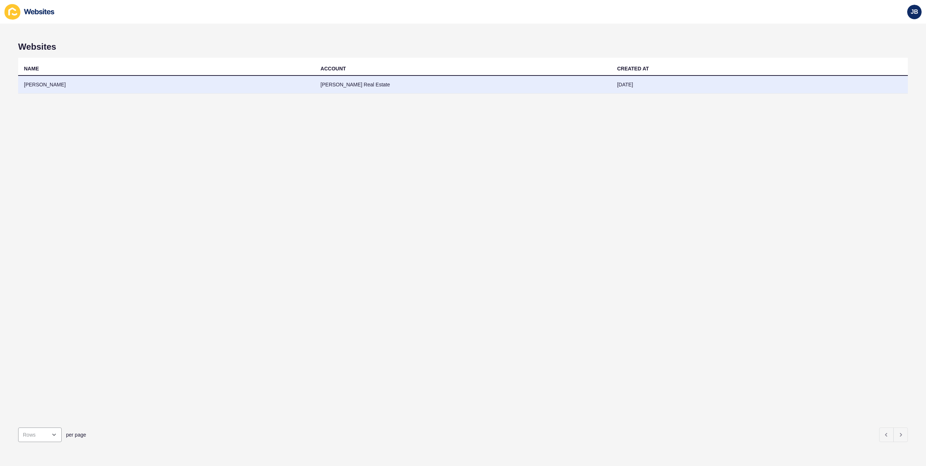 Image resolution: width=926 pixels, height=466 pixels. What do you see at coordinates (633, 69) in the screenshot?
I see `div: CREATED AT` at bounding box center [633, 69].